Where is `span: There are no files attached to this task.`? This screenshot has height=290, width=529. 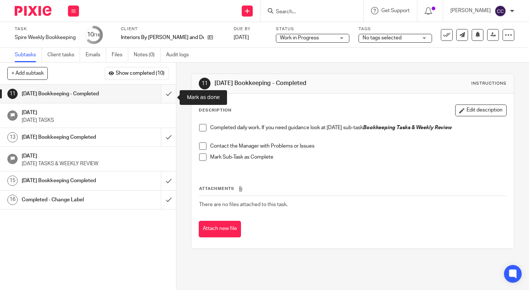 span: There are no files attached to this task. is located at coordinates (243, 204).